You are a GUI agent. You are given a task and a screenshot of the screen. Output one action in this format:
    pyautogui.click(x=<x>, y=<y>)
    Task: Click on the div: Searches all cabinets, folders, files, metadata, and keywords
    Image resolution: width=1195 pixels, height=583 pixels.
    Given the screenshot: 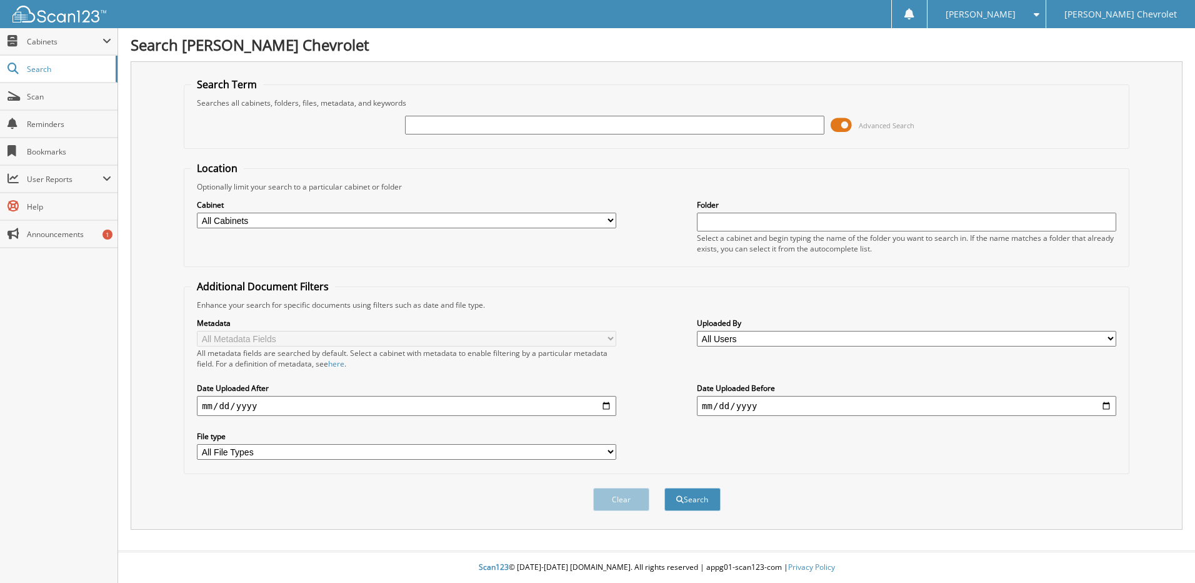 What is the action you would take?
    pyautogui.click(x=656, y=103)
    